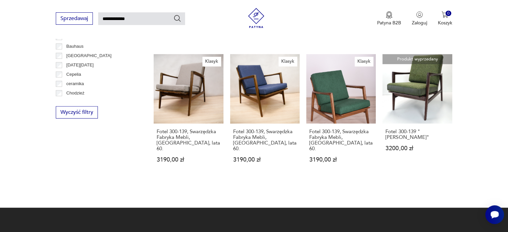 This screenshot has height=232, width=508. What do you see at coordinates (74, 74) in the screenshot?
I see `p: Cepelia` at bounding box center [74, 74].